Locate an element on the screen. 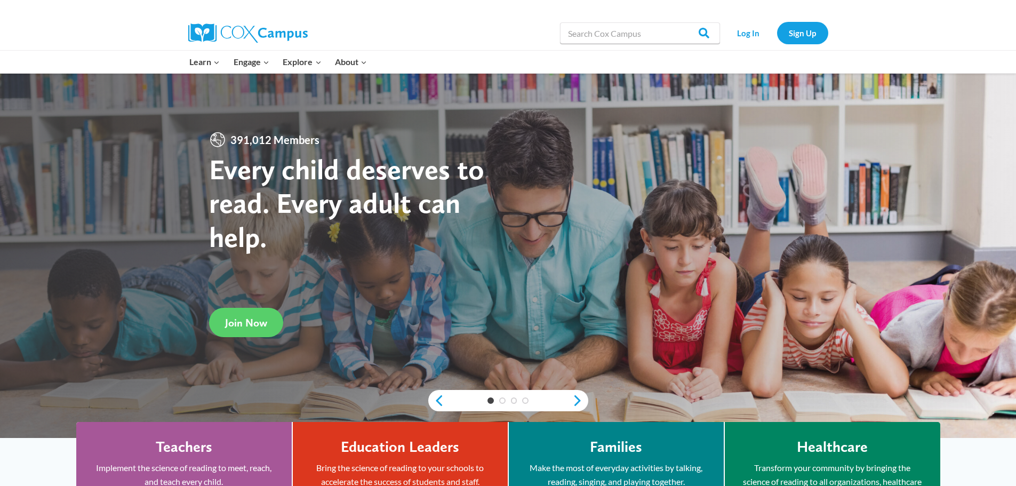 Image resolution: width=1016 pixels, height=486 pixels. h4: Education Leaders is located at coordinates (400, 447).